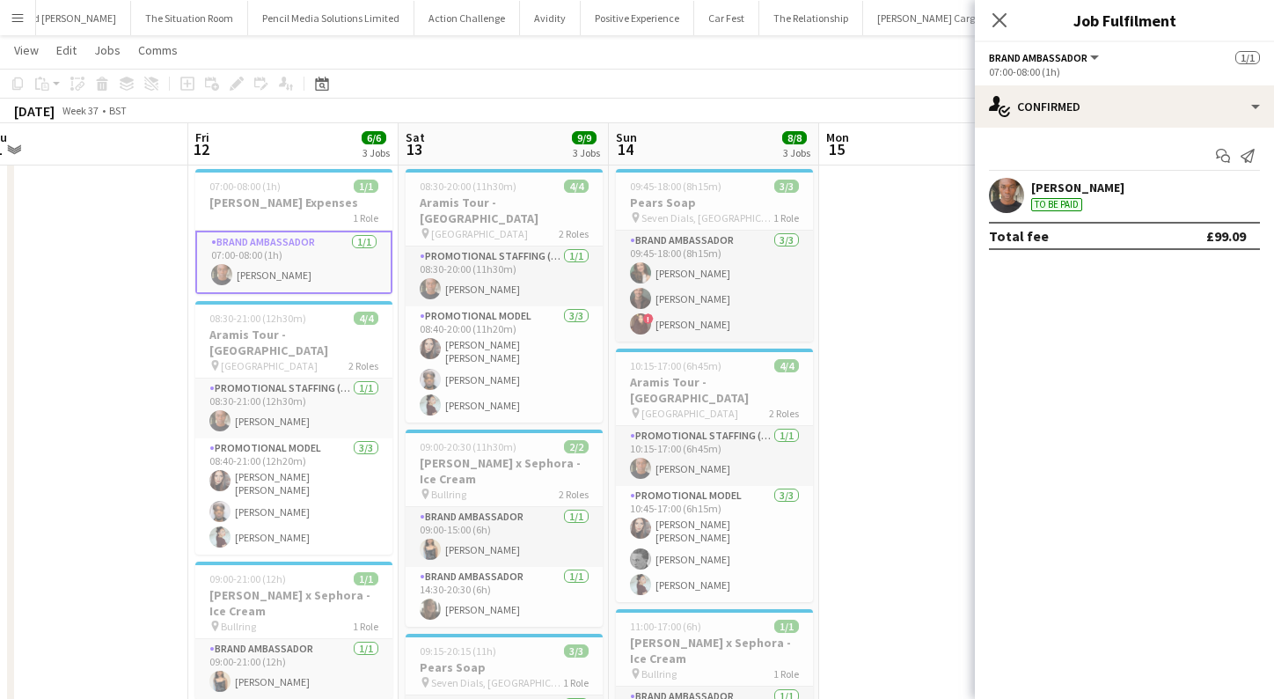  Describe the element at coordinates (1045, 57) in the screenshot. I see `button: Brand Ambassador` at that location.